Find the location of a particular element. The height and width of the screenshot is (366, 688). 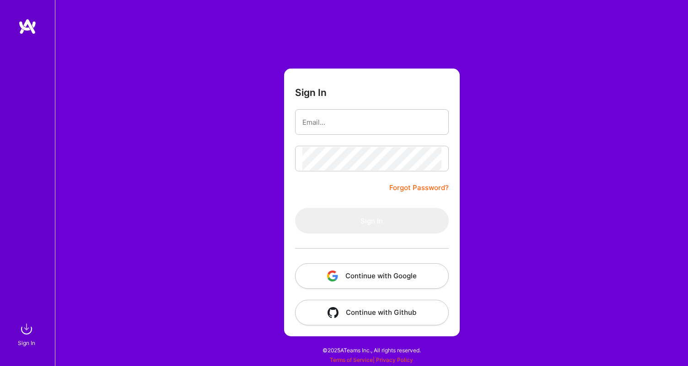

h3: Sign In is located at coordinates (311, 92).